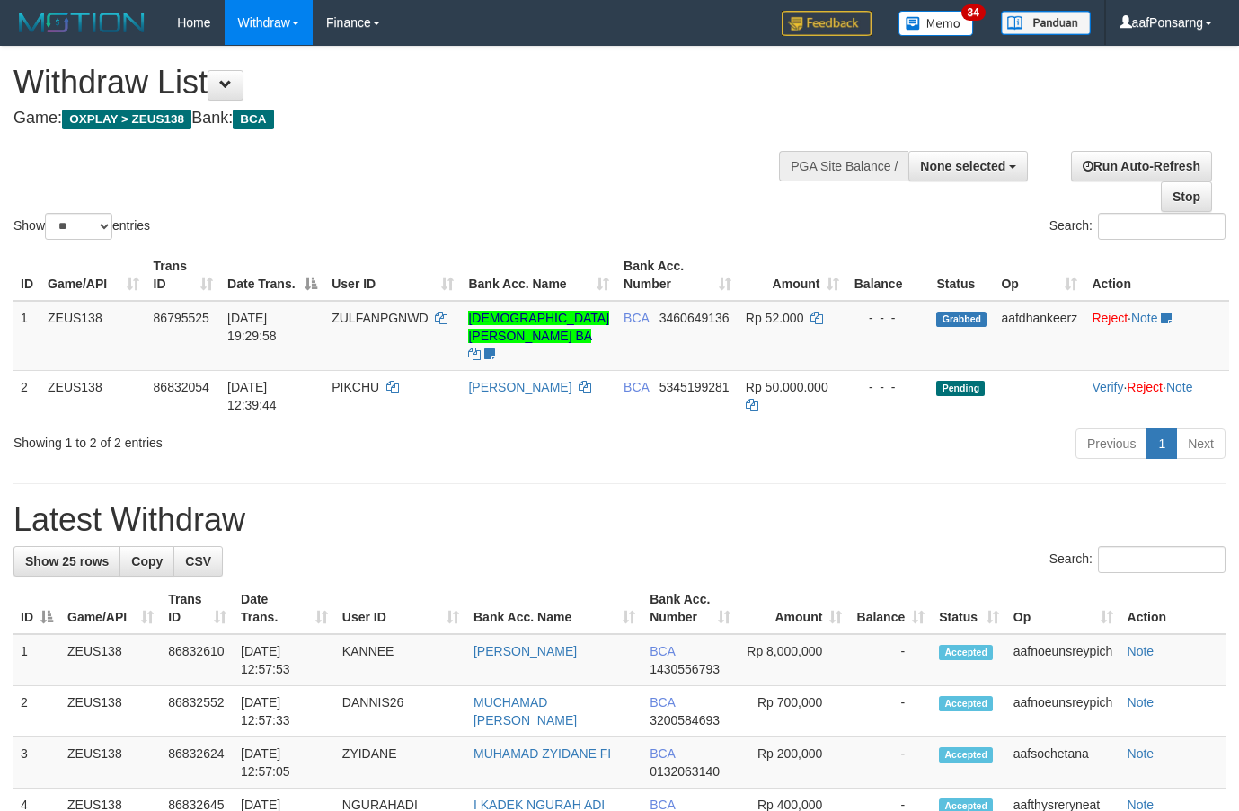  I want to click on td: 86832552, so click(197, 712).